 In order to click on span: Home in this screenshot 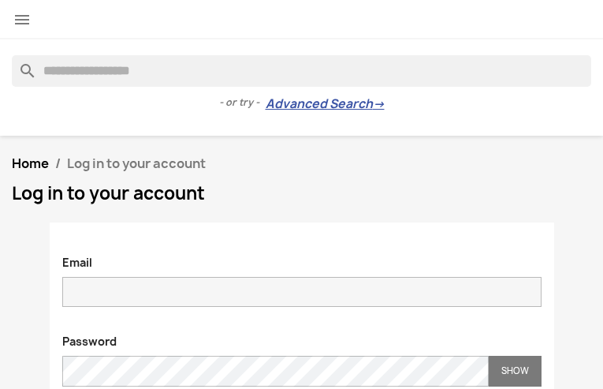, I will do `click(30, 163)`.